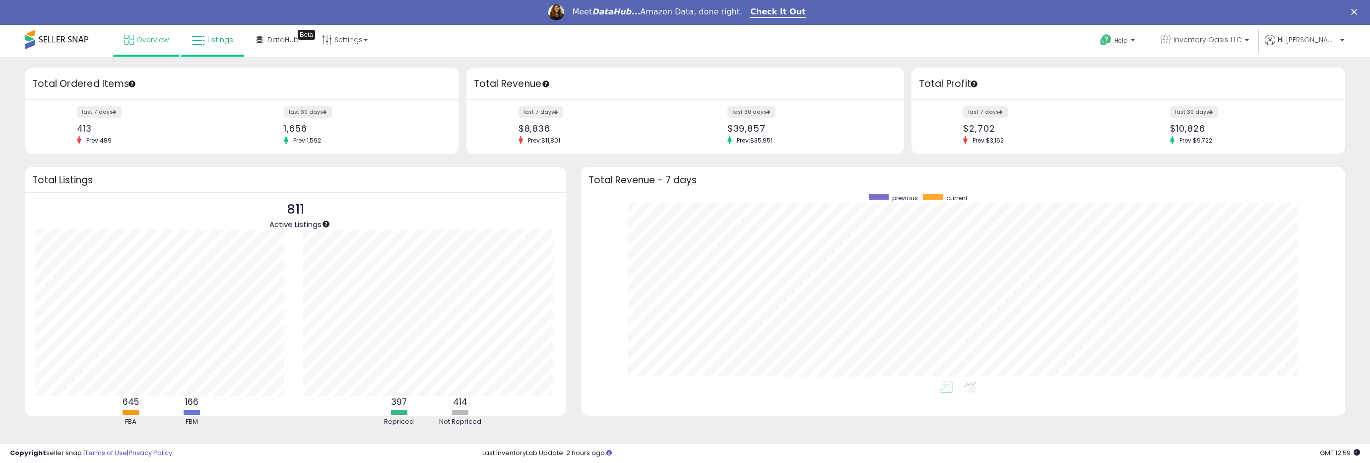  Describe the element at coordinates (1121, 40) in the screenshot. I see `span: Help` at that location.